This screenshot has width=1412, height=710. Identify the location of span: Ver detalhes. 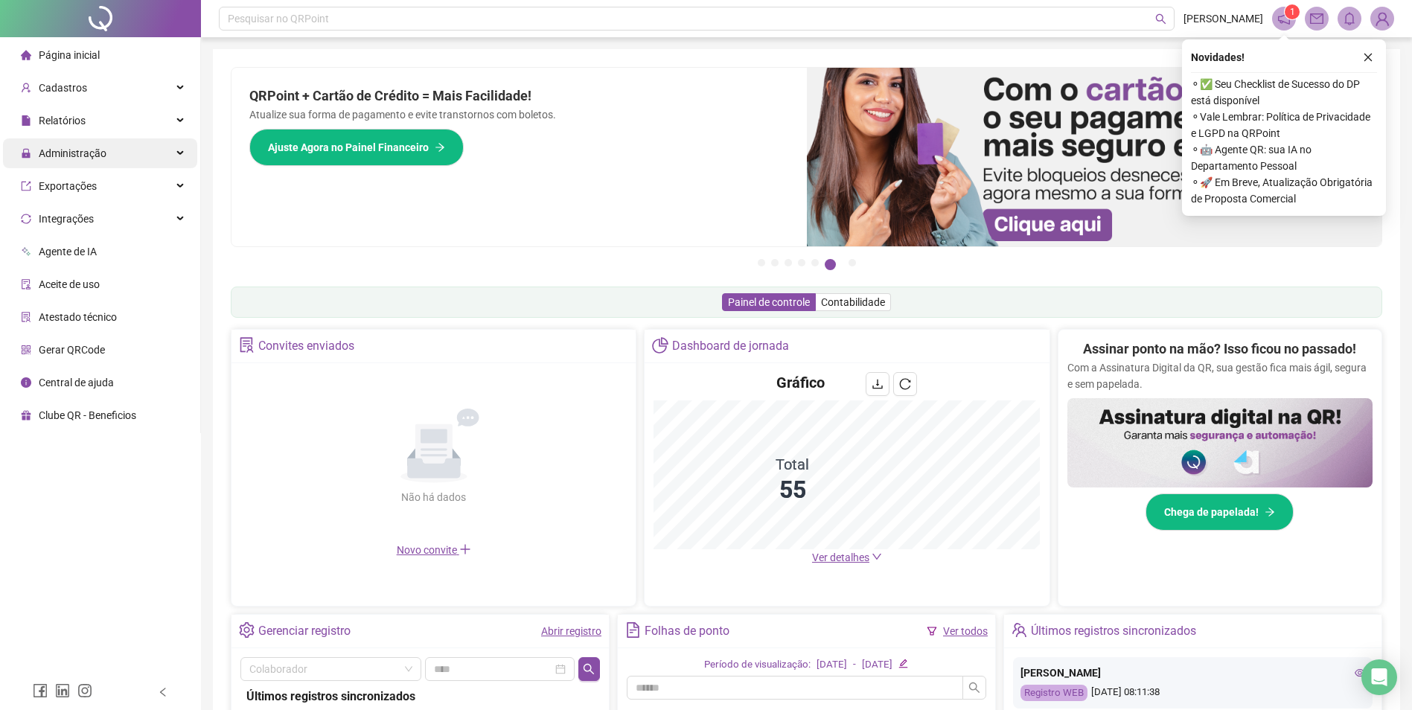
(840, 557).